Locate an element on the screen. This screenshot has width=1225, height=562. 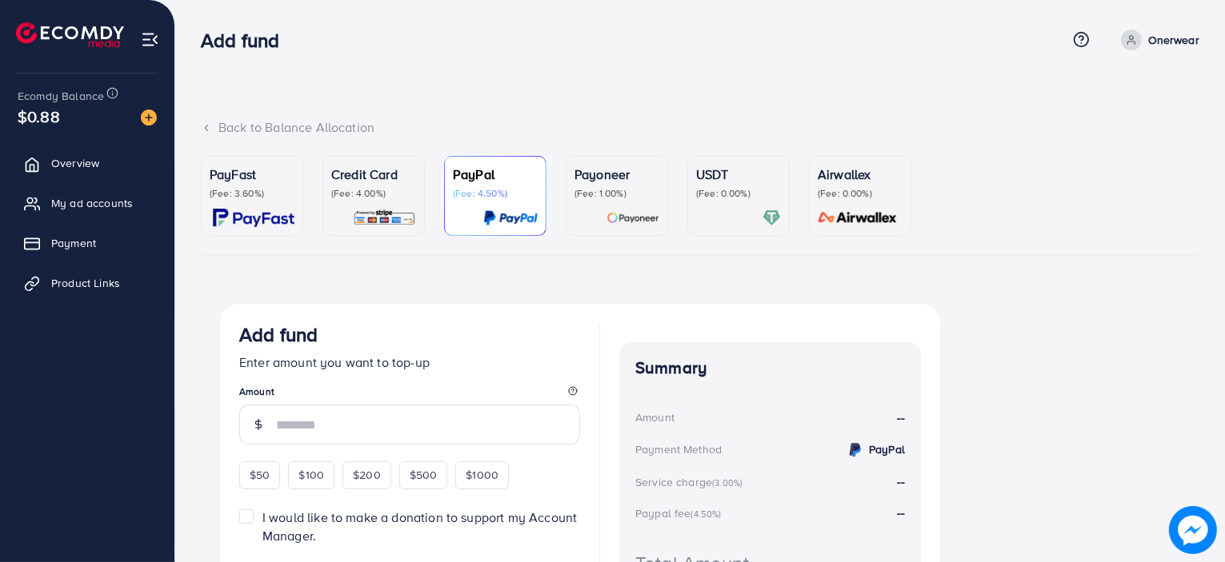
a: Overview is located at coordinates (87, 163).